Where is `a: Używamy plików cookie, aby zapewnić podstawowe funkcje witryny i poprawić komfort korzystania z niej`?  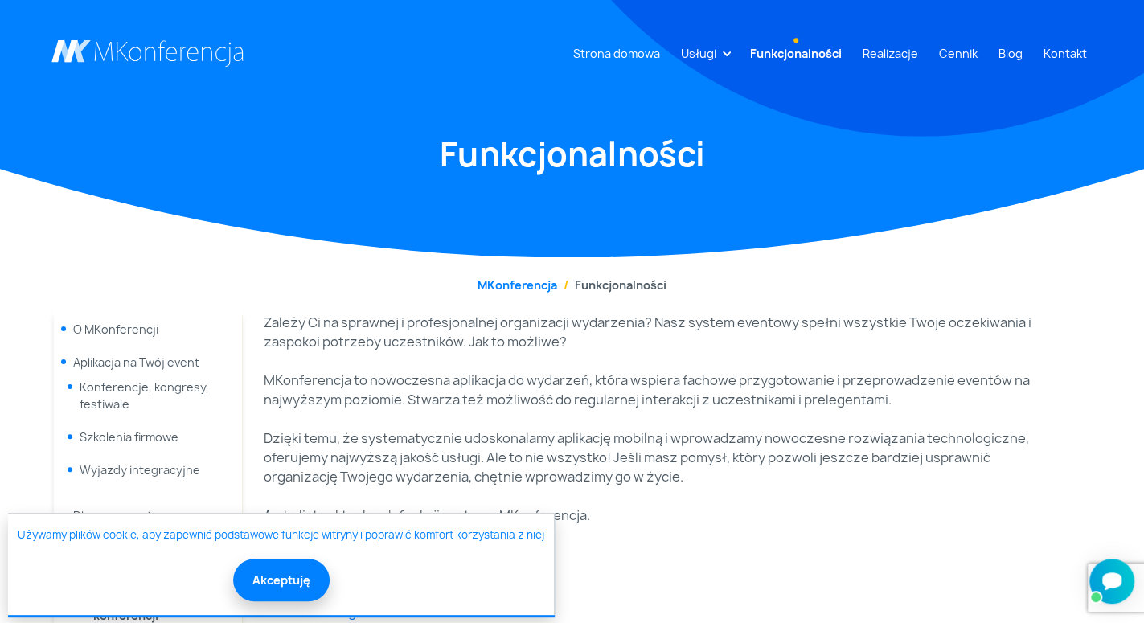 a: Używamy plików cookie, aby zapewnić podstawowe funkcje witryny i poprawić komfort korzystania z niej is located at coordinates (280, 535).